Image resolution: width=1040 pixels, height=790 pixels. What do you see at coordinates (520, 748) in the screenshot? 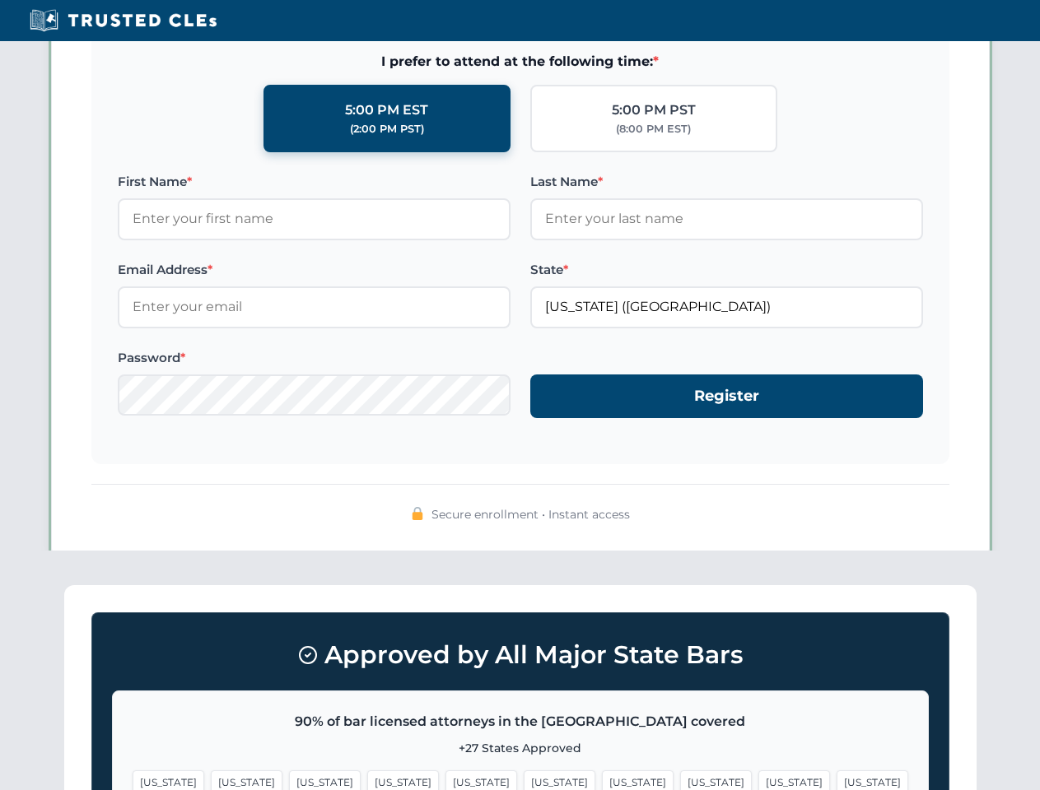
I see `p: +27 States Approved` at bounding box center [520, 748].